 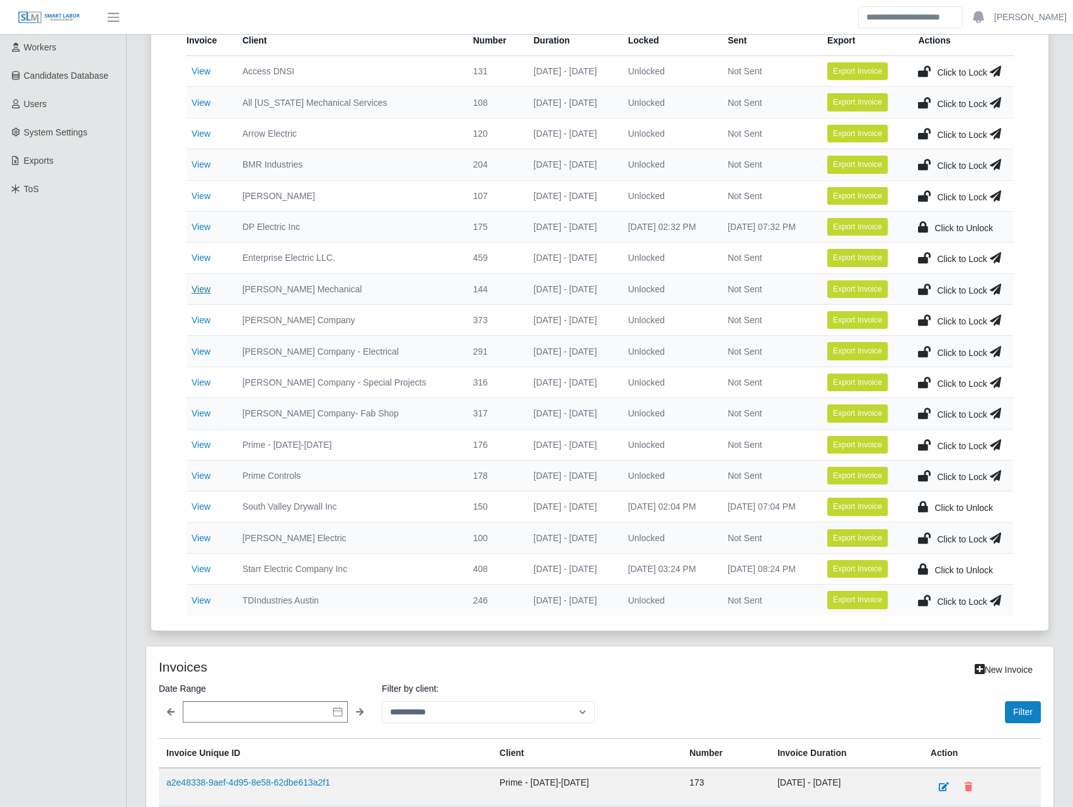 I want to click on td: 107, so click(x=493, y=195).